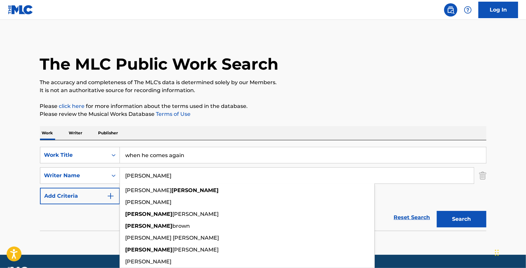 This screenshot has width=526, height=268. I want to click on a: Log In, so click(498, 10).